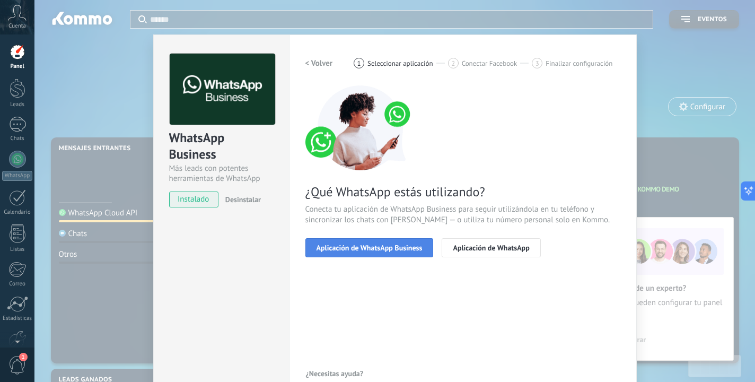  What do you see at coordinates (241, 199) in the screenshot?
I see `button: Desinstalar` at bounding box center [241, 199].